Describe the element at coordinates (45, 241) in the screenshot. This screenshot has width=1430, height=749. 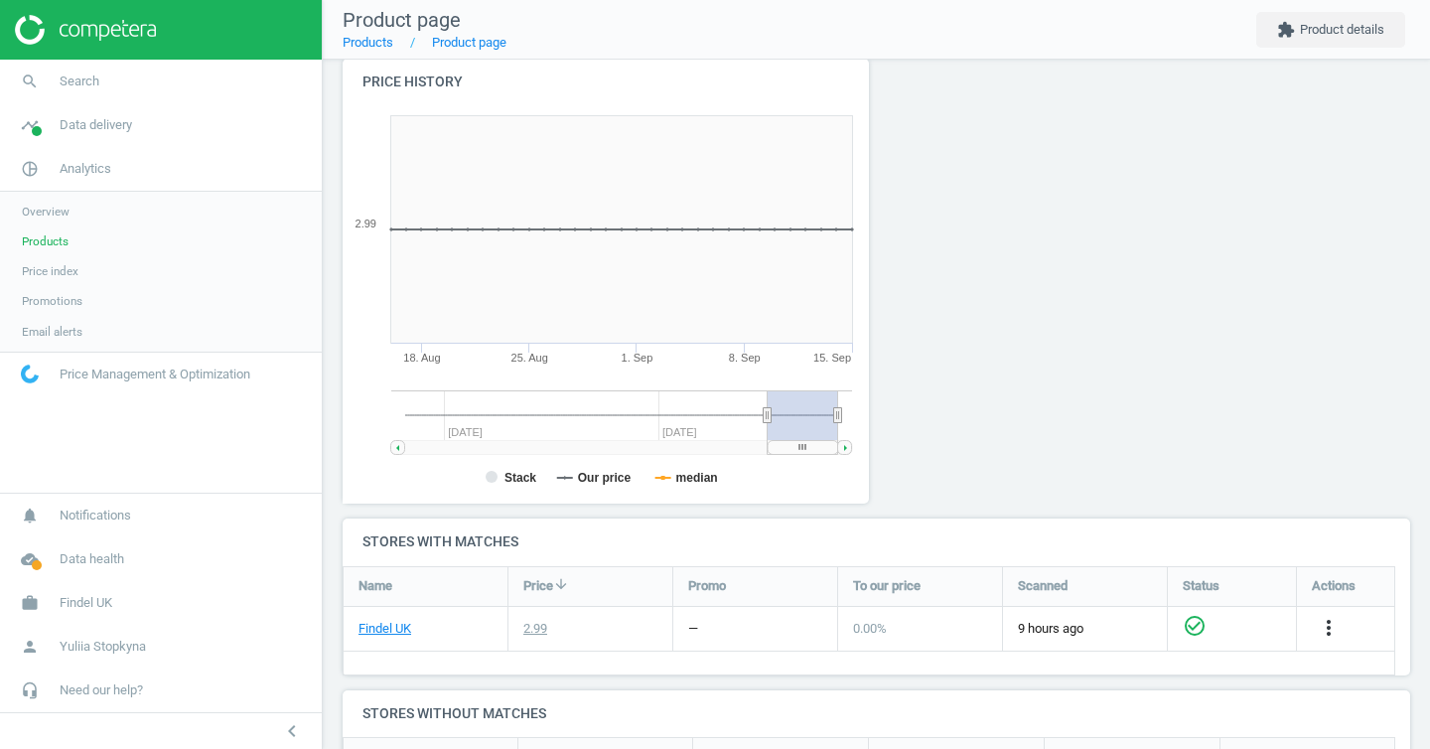
I see `span: Products` at that location.